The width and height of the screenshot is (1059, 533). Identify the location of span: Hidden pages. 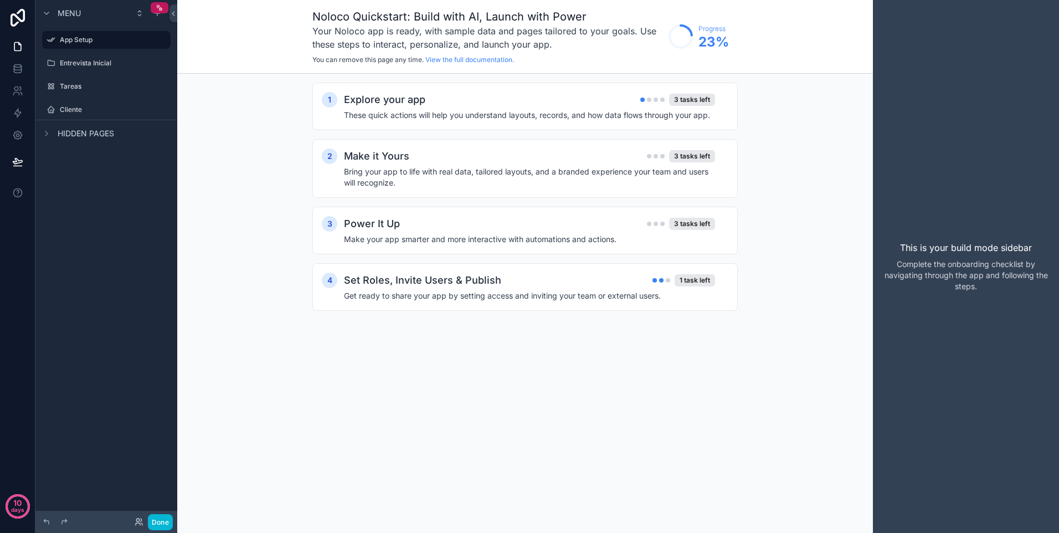
(86, 133).